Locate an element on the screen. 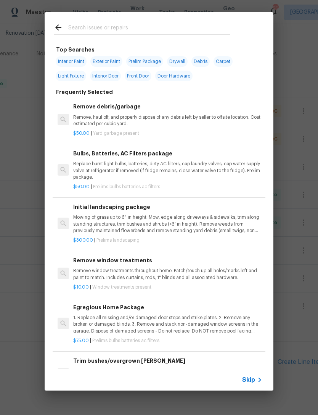 This screenshot has height=415, width=318. span: Front Door is located at coordinates (138, 76).